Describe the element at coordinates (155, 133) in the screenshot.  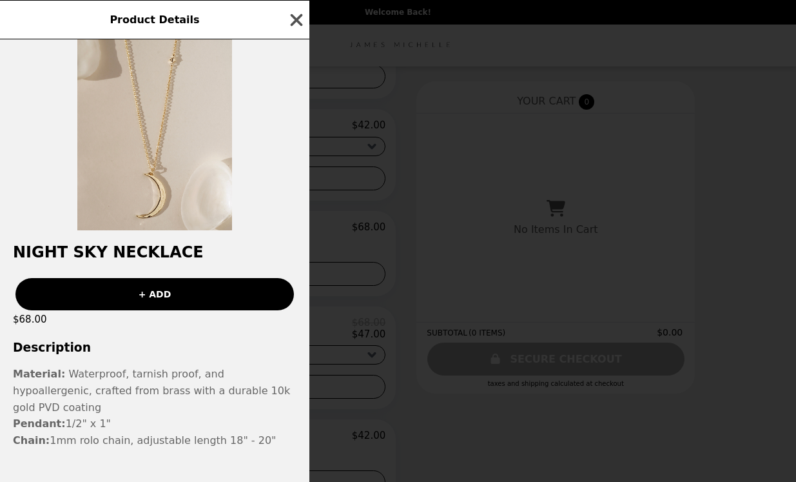
I see `img: Gold / 18" - 20"` at that location.